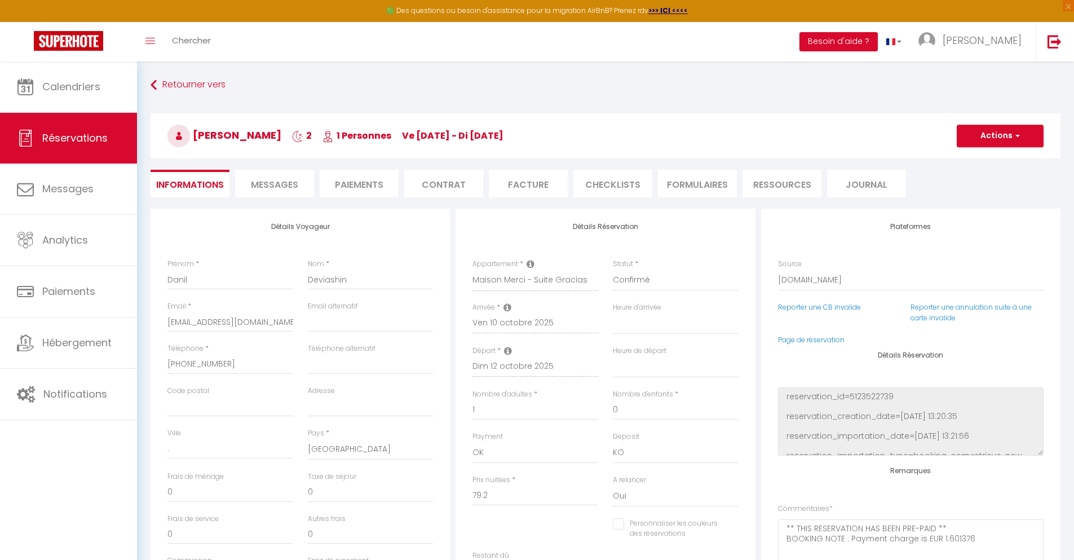 The image size is (1074, 560). I want to click on a: >>> ICI <<<<, so click(668, 10).